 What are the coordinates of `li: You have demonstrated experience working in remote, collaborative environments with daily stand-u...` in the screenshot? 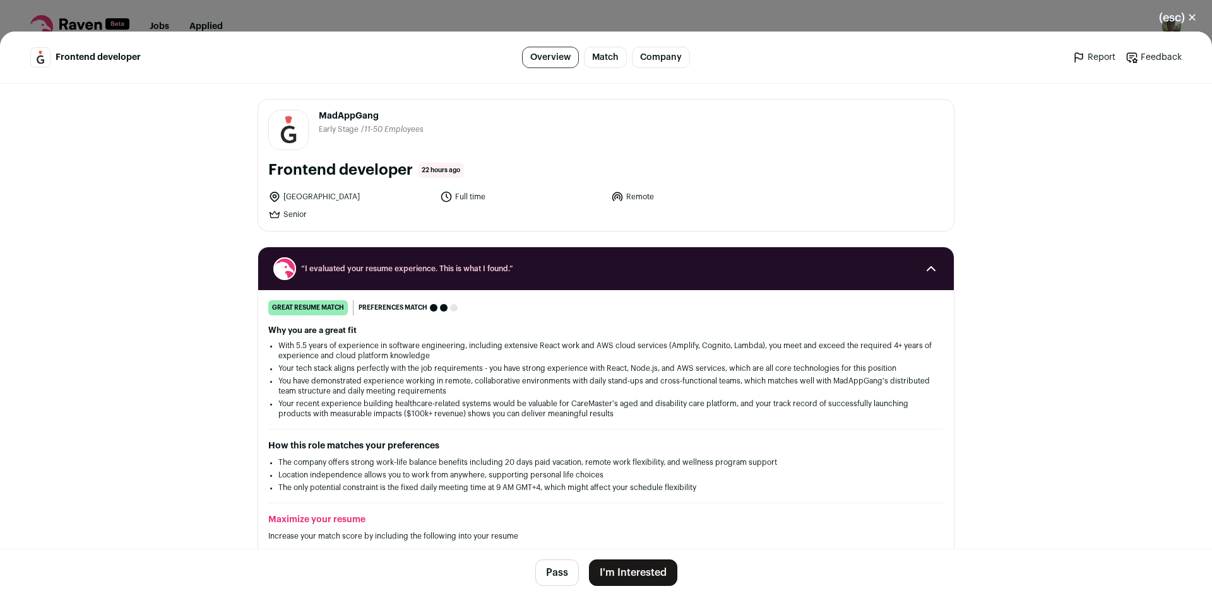 It's located at (606, 386).